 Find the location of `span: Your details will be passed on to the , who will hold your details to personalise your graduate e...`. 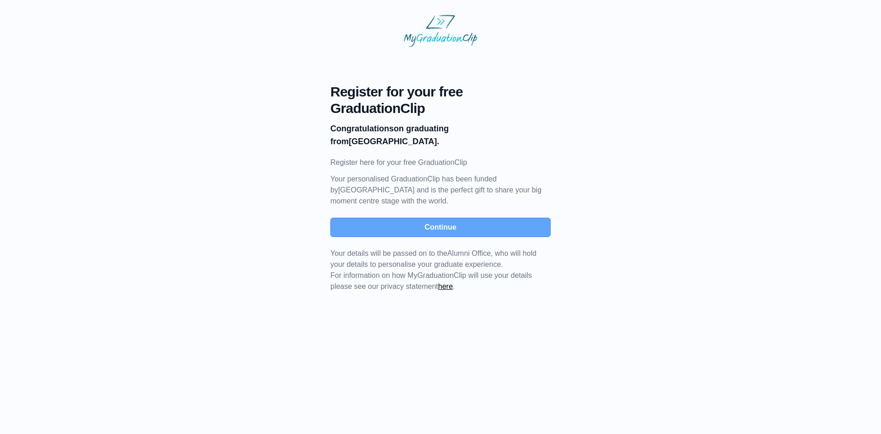

span: Your details will be passed on to the , who will hold your details to personalise your graduate e... is located at coordinates (433, 258).